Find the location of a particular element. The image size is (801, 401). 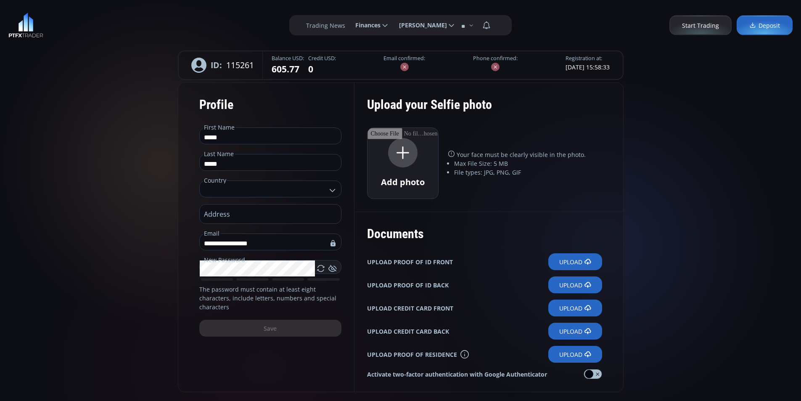

li: Max File Size: 5 MB is located at coordinates (528, 163).